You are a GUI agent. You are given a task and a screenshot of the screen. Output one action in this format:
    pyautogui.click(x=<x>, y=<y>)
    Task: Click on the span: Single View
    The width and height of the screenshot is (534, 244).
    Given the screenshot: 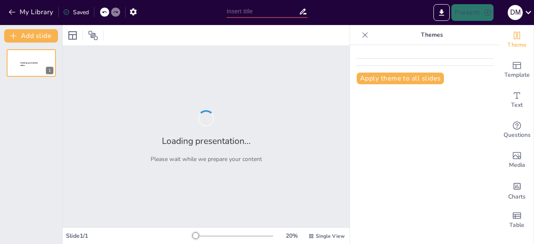 What is the action you would take?
    pyautogui.click(x=330, y=236)
    